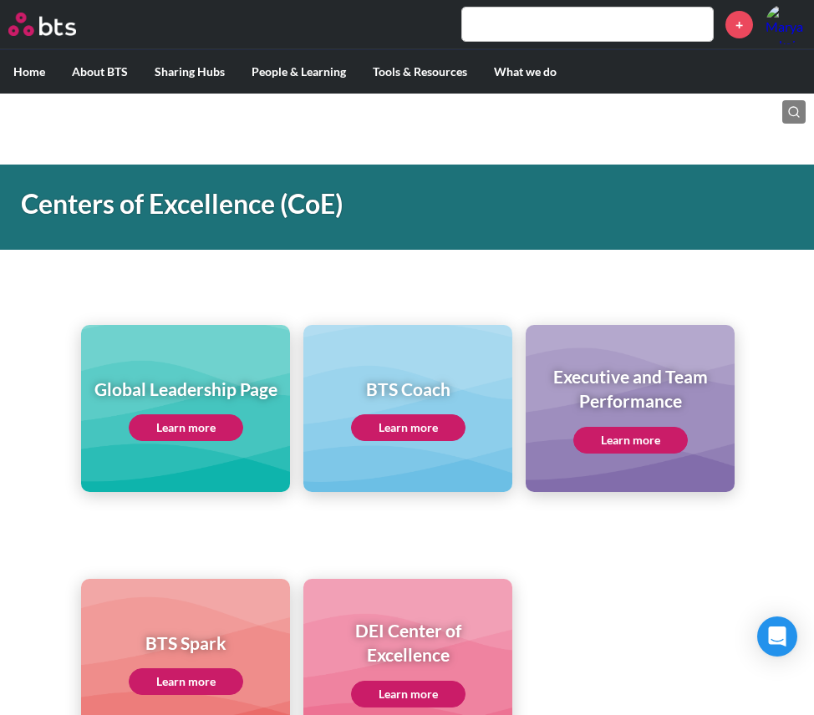  I want to click on h1: Centers of Excellence (CoE), so click(291, 204).